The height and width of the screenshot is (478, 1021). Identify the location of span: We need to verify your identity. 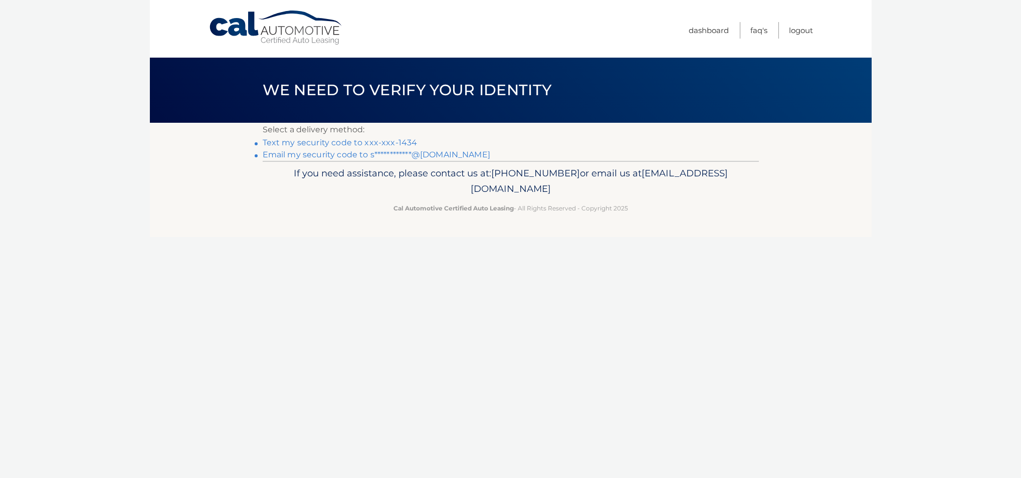
(407, 90).